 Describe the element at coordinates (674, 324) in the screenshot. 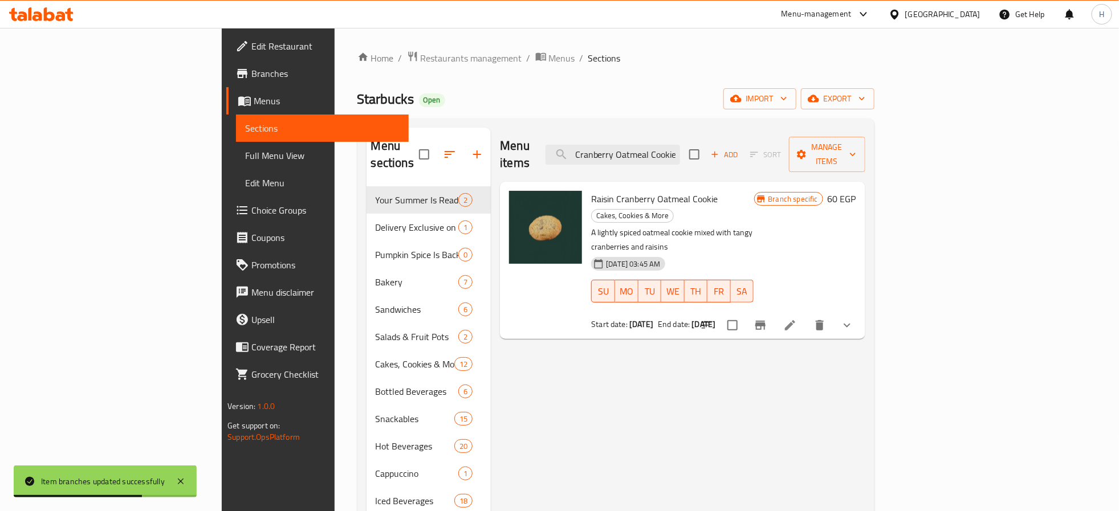

I see `span: End date:` at that location.